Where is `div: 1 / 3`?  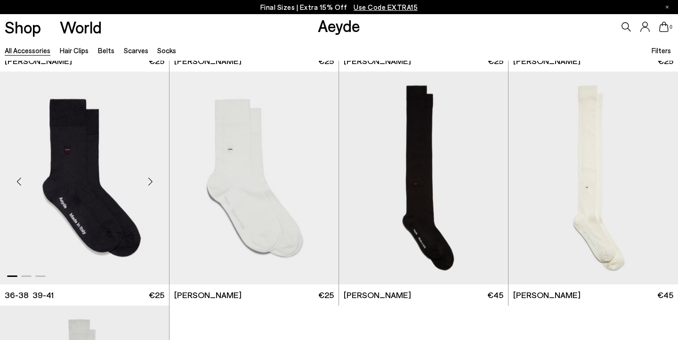 div: 1 / 3 is located at coordinates (254, 178).